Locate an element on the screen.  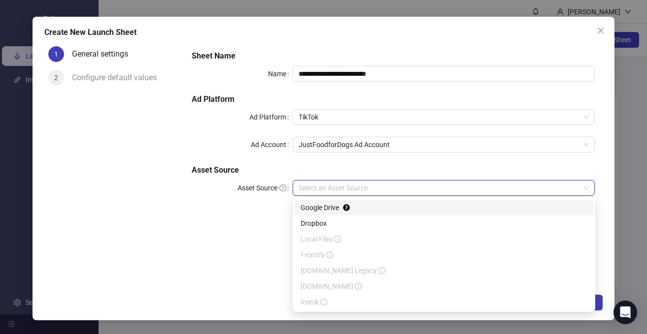
h5: Ad Platform is located at coordinates (393, 100).